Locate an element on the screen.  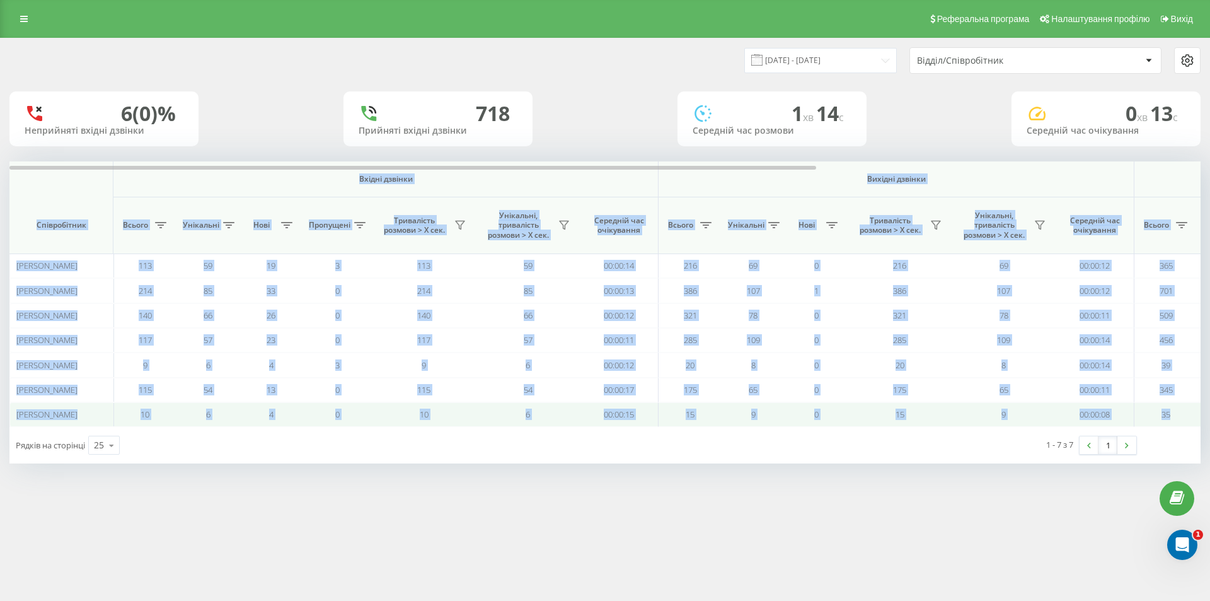
td: 00:00:11 is located at coordinates (1095, 315).